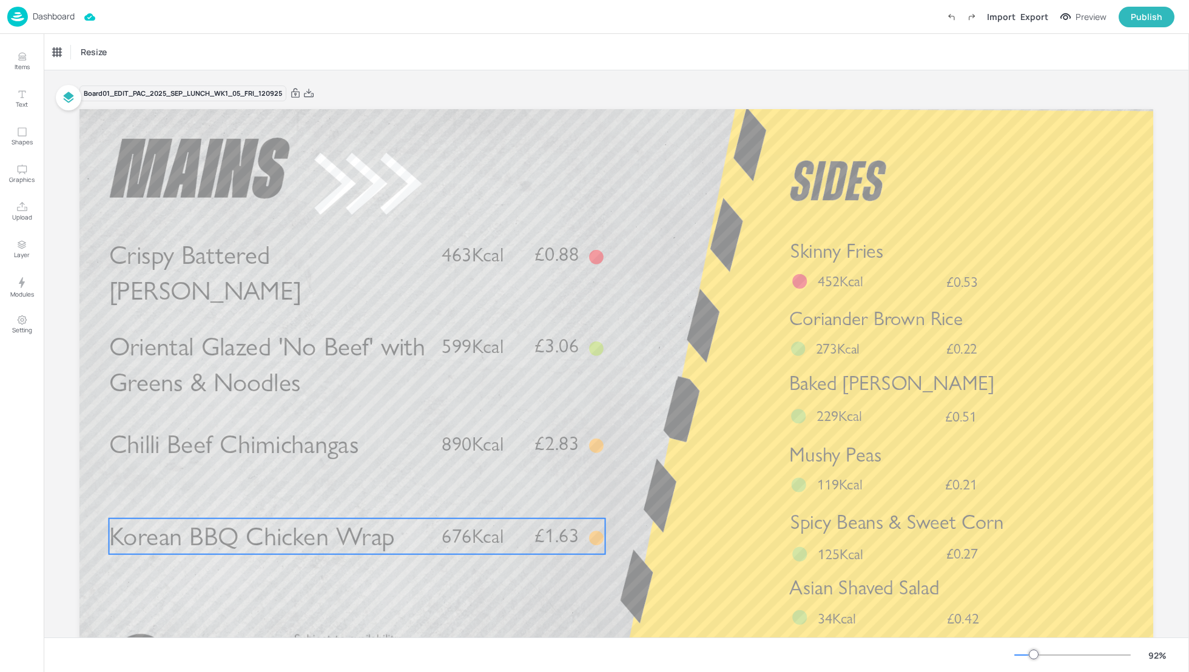 The height and width of the screenshot is (672, 1189). I want to click on span: £2.83, so click(556, 444).